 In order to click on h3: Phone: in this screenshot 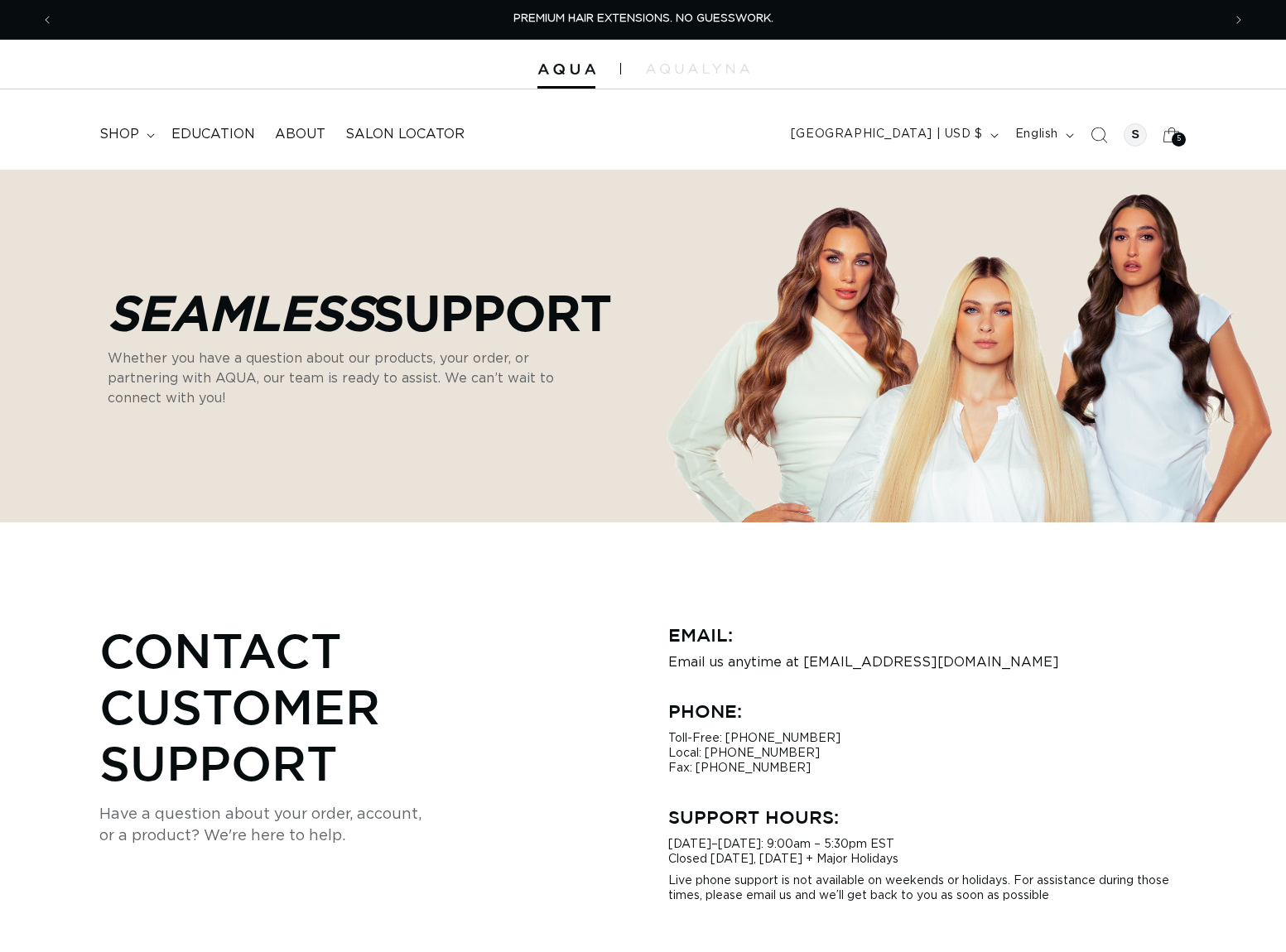, I will do `click(927, 711)`.